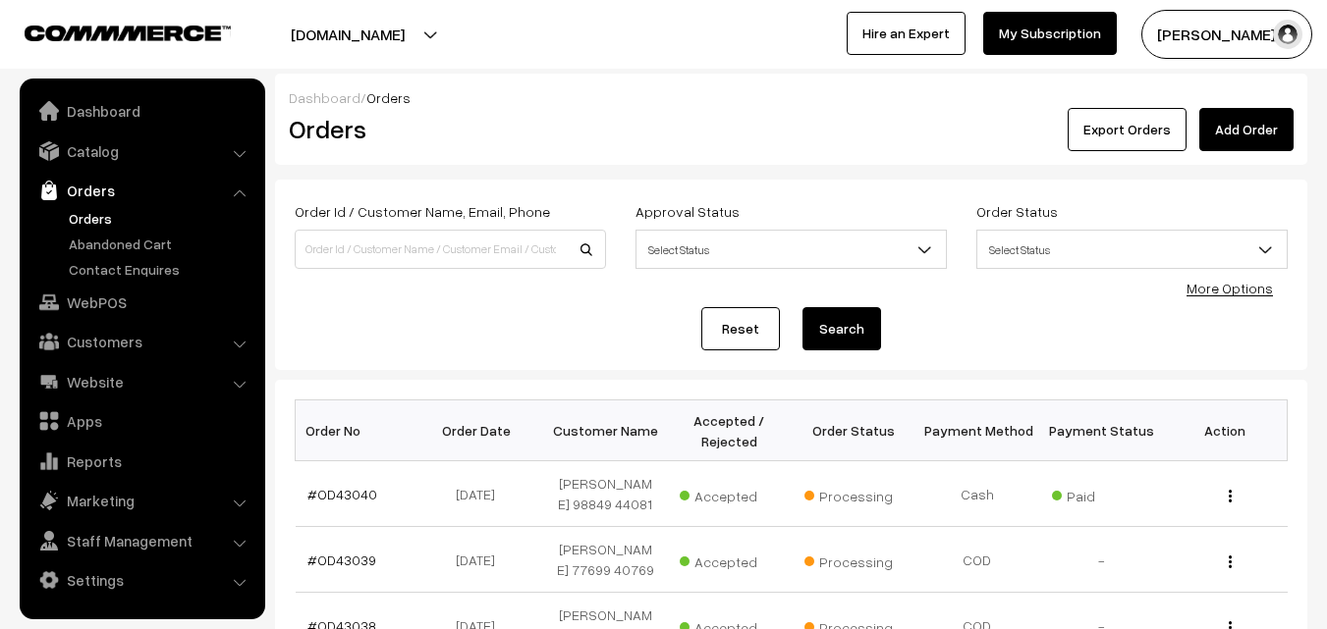 The image size is (1327, 629). Describe the element at coordinates (141, 342) in the screenshot. I see `a: Customers` at that location.